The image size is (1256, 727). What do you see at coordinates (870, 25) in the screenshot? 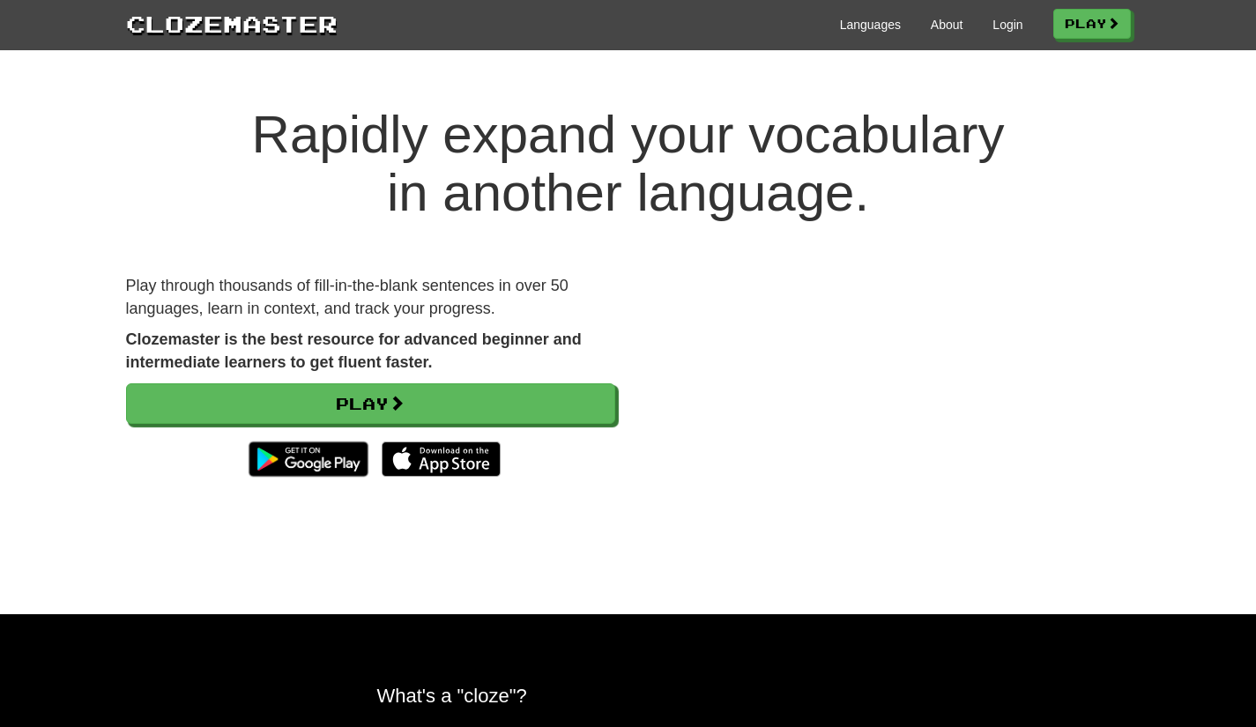
I see `a: Languages` at bounding box center [870, 25].